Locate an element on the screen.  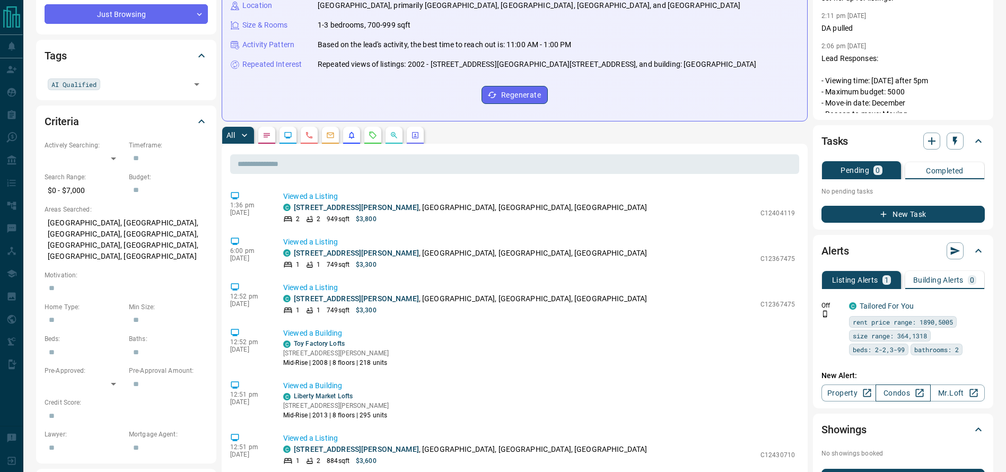
span: size range: 364,1318 is located at coordinates (890, 336).